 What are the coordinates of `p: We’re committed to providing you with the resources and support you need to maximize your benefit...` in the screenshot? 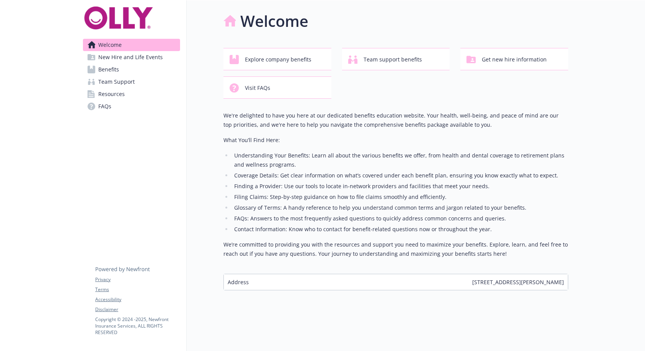 It's located at (396, 249).